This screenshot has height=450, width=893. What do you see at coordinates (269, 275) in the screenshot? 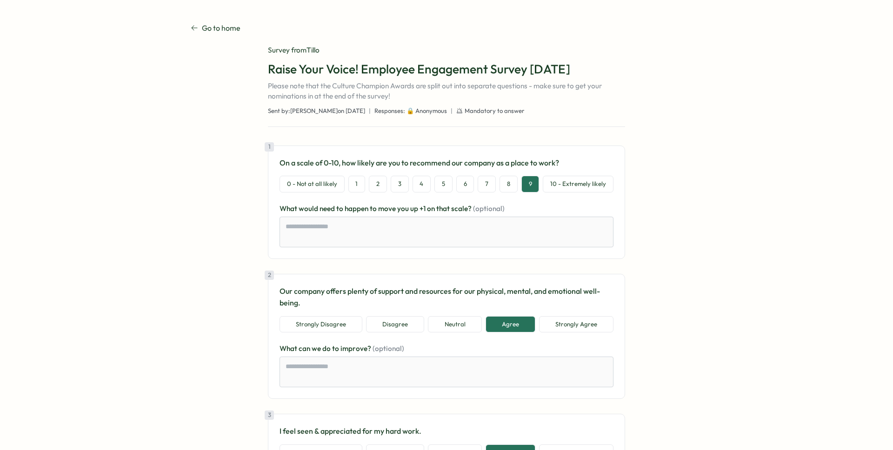
I see `div: 2` at bounding box center [269, 275].